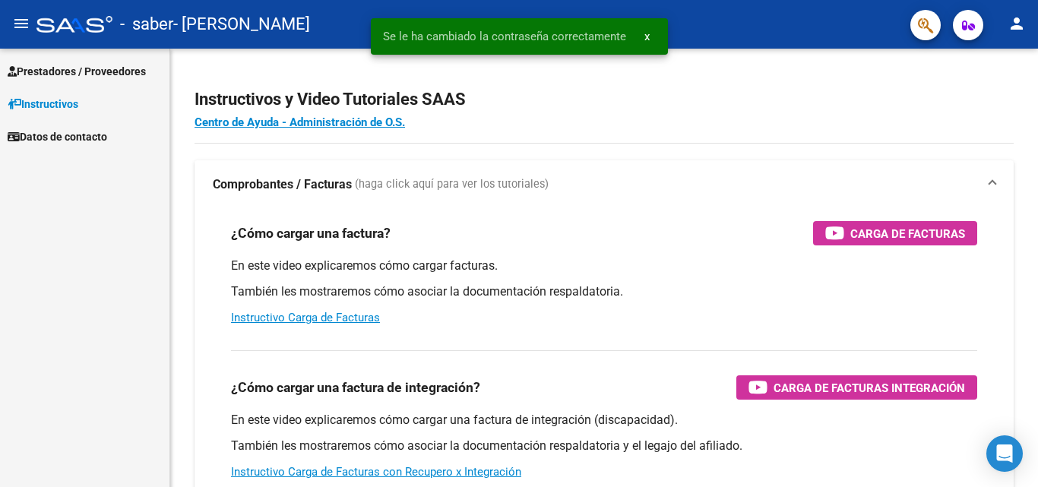  I want to click on h2: Instructivos y Video Tutoriales SAAS, so click(604, 100).